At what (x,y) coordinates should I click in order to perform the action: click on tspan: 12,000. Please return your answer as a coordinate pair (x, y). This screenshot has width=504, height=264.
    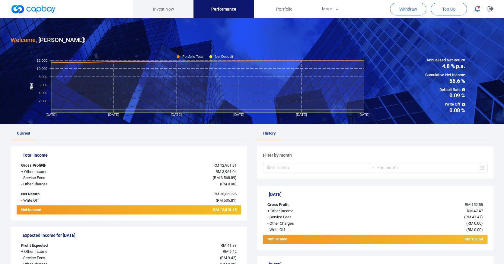
    Looking at the image, I should click on (42, 60).